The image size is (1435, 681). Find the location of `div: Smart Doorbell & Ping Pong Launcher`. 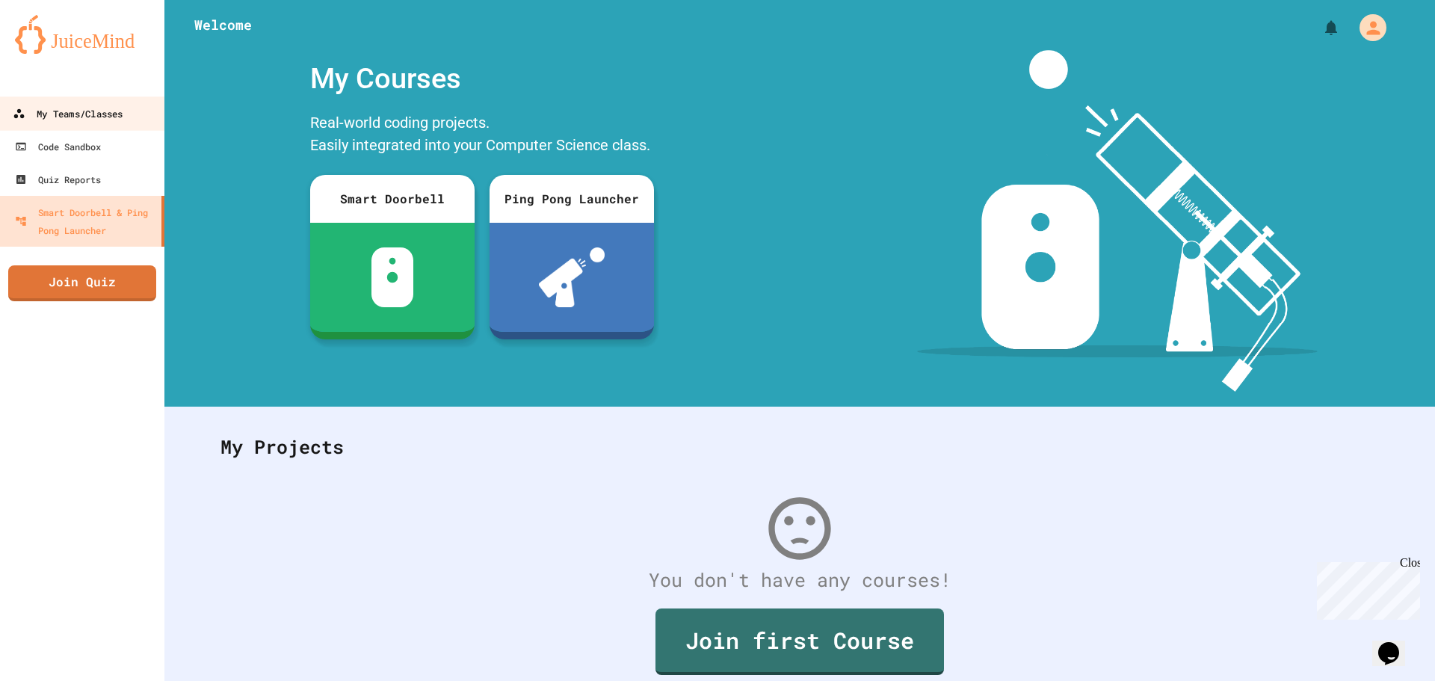

div: Smart Doorbell & Ping Pong Launcher is located at coordinates (85, 221).